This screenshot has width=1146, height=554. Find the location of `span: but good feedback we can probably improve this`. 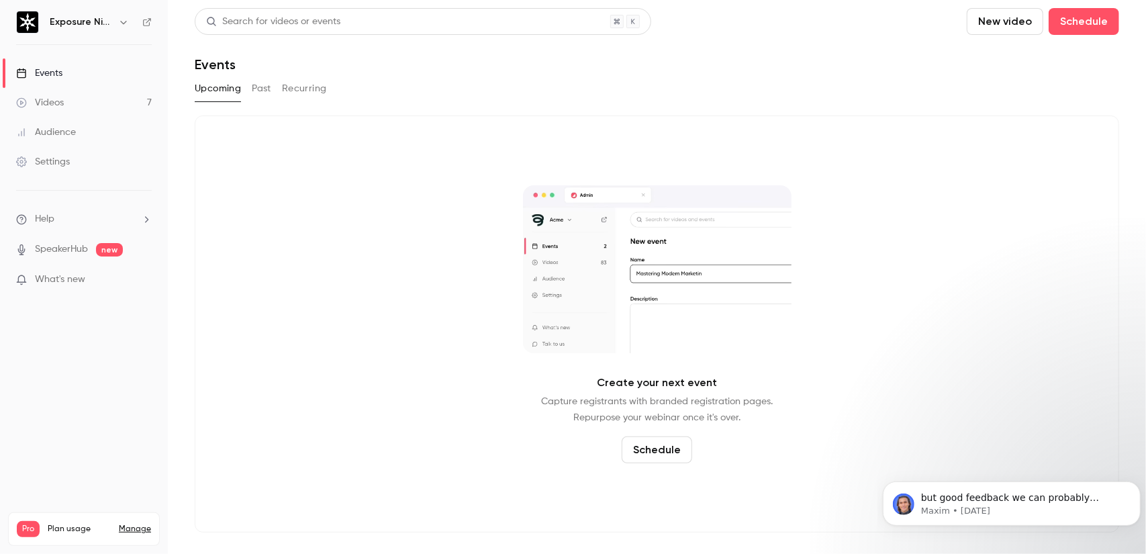

span: but good feedback we can probably improve this is located at coordinates (132, 51).